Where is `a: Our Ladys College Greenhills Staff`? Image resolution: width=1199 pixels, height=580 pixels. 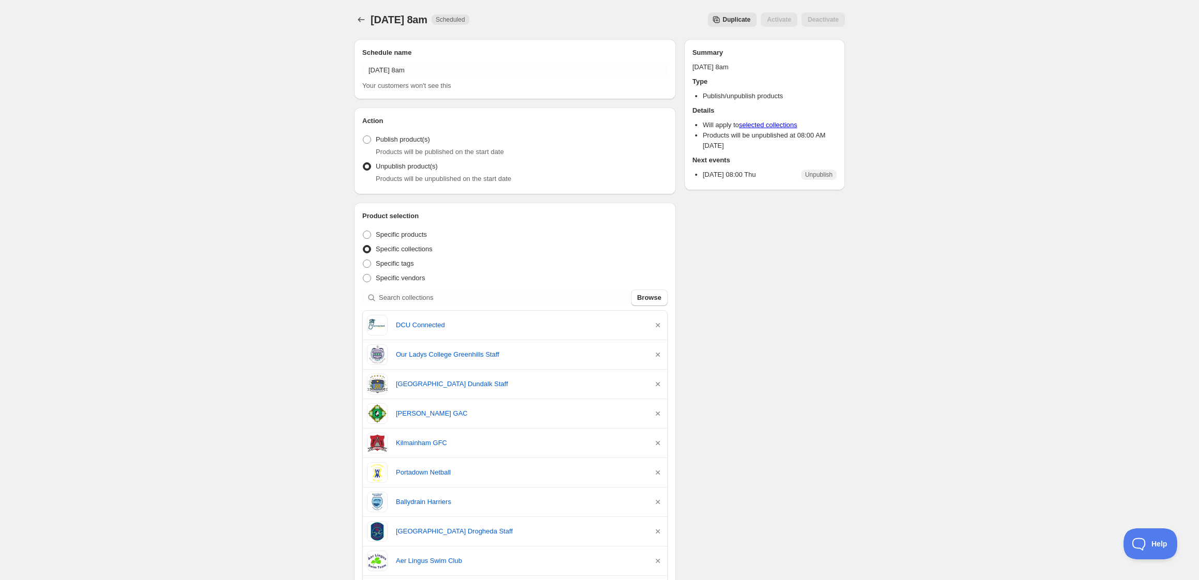
a: Our Ladys College Greenhills Staff is located at coordinates (520, 354).